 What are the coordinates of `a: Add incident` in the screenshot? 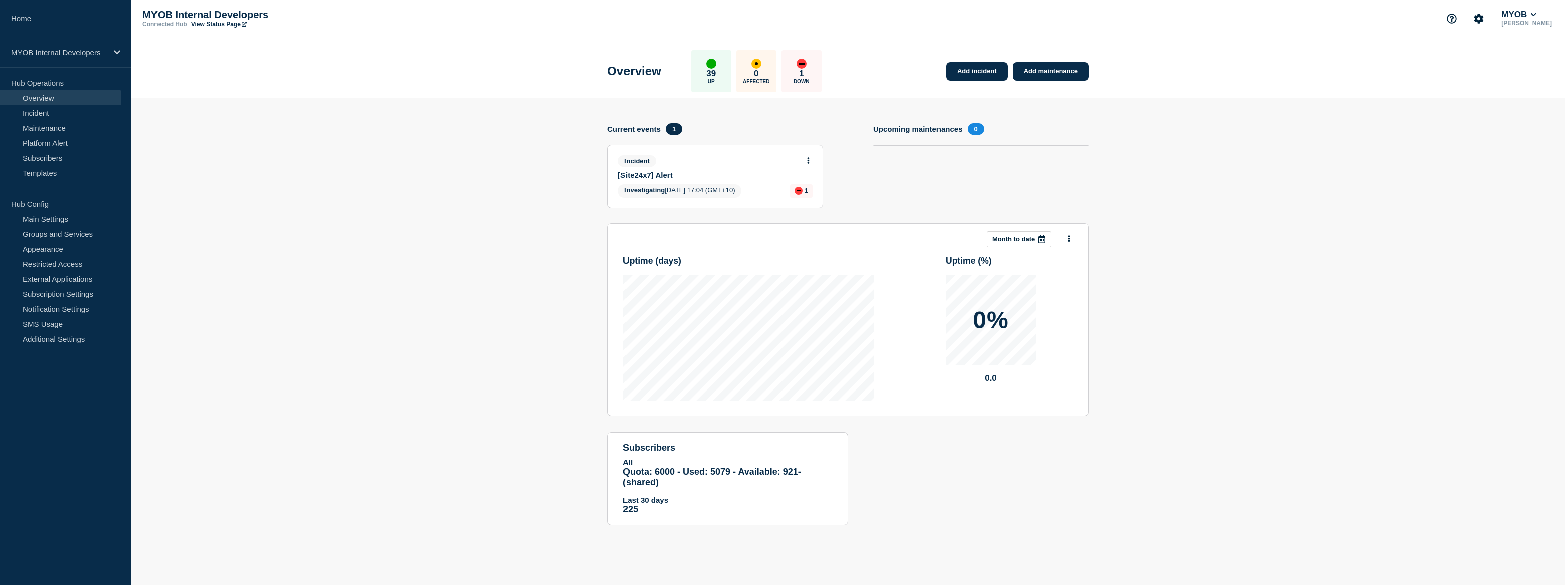 It's located at (977, 71).